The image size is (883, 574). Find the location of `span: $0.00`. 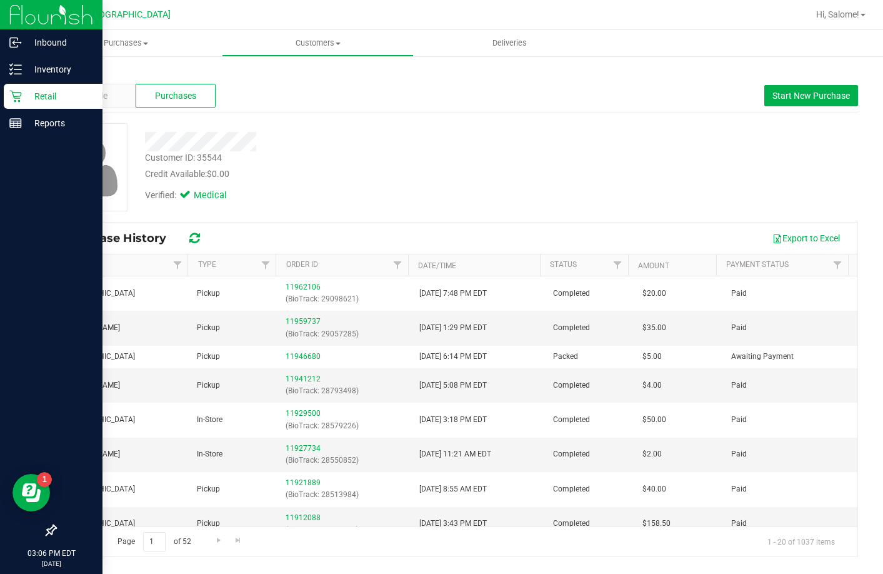

span: $0.00 is located at coordinates (218, 174).